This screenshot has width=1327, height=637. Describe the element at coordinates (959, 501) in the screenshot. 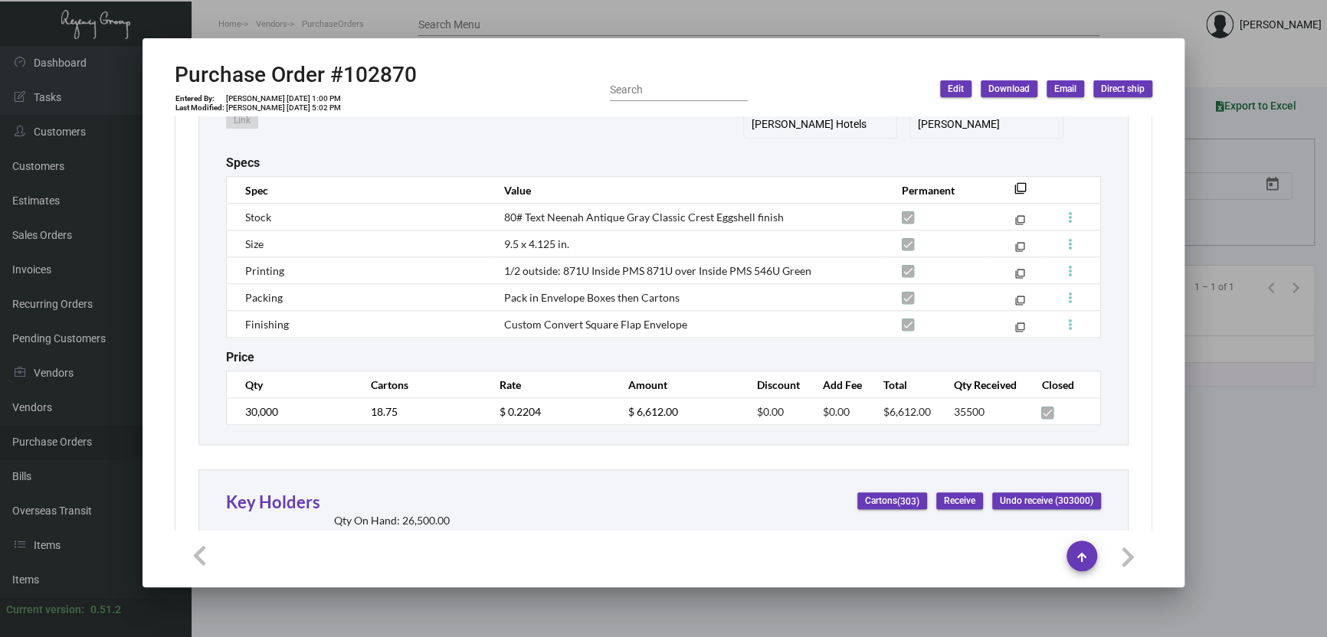

I see `button: Receive` at that location.